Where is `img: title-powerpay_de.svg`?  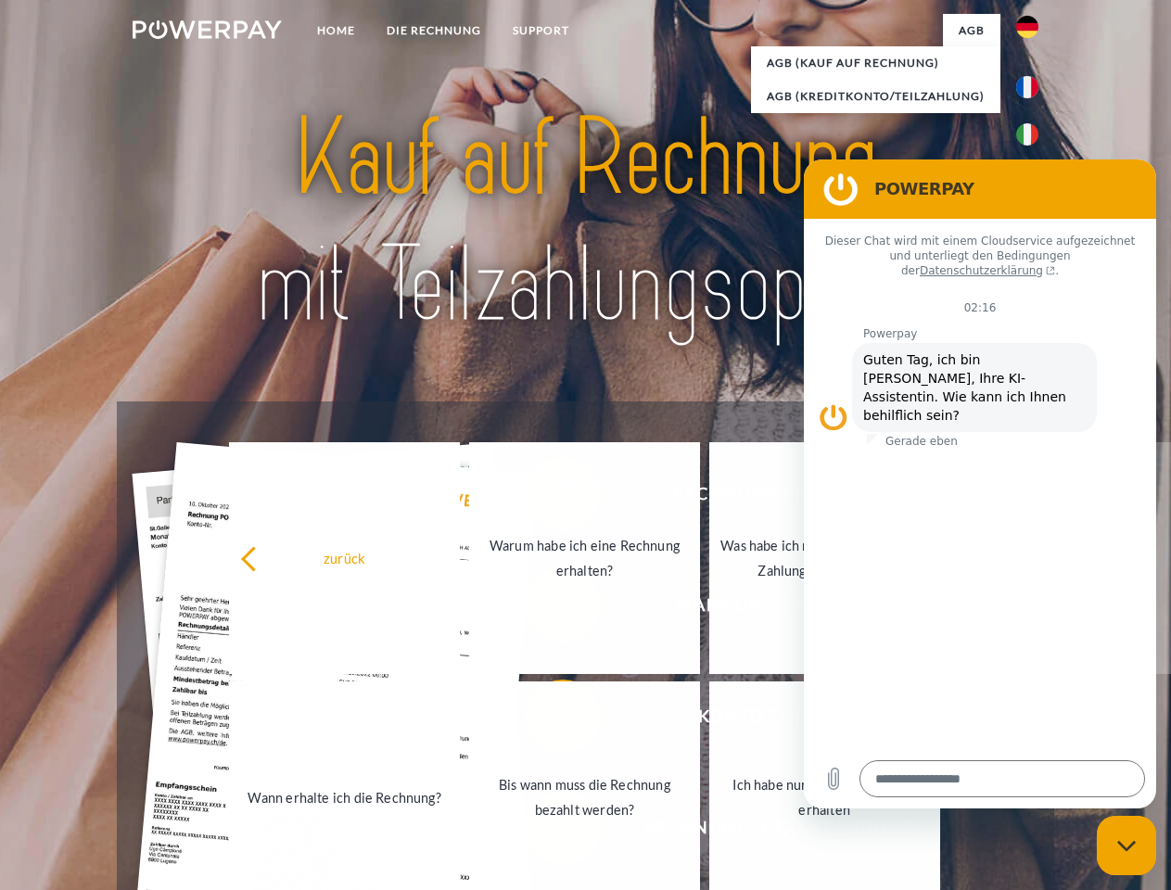 img: title-powerpay_de.svg is located at coordinates (585, 222).